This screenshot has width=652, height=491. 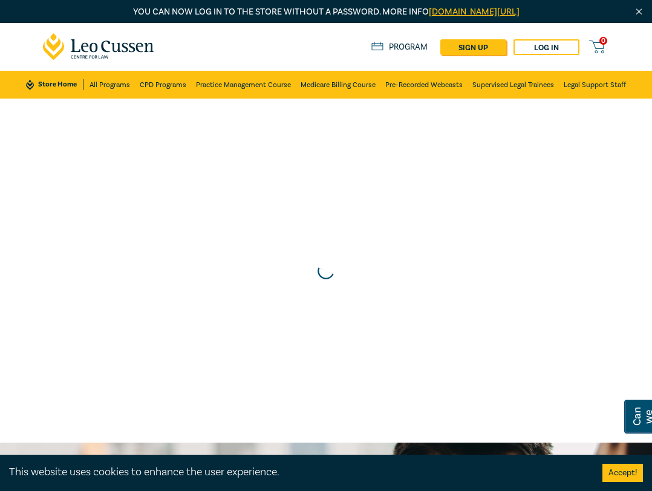 I want to click on a: Log in, so click(x=546, y=47).